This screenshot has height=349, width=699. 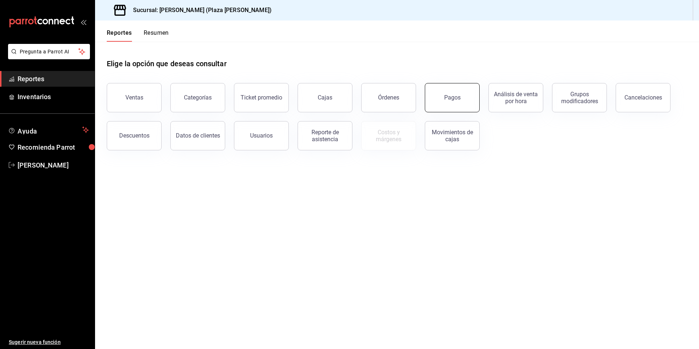 I want to click on div: Costos y márgenes, so click(x=389, y=136).